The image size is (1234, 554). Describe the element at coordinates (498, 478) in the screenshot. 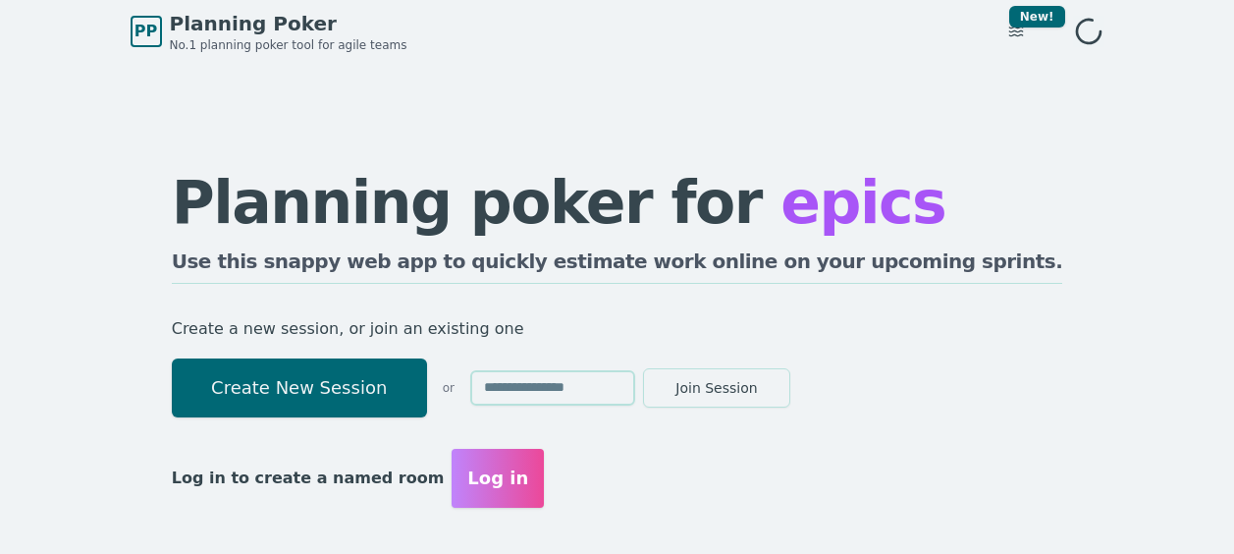

I see `button: Log in` at that location.